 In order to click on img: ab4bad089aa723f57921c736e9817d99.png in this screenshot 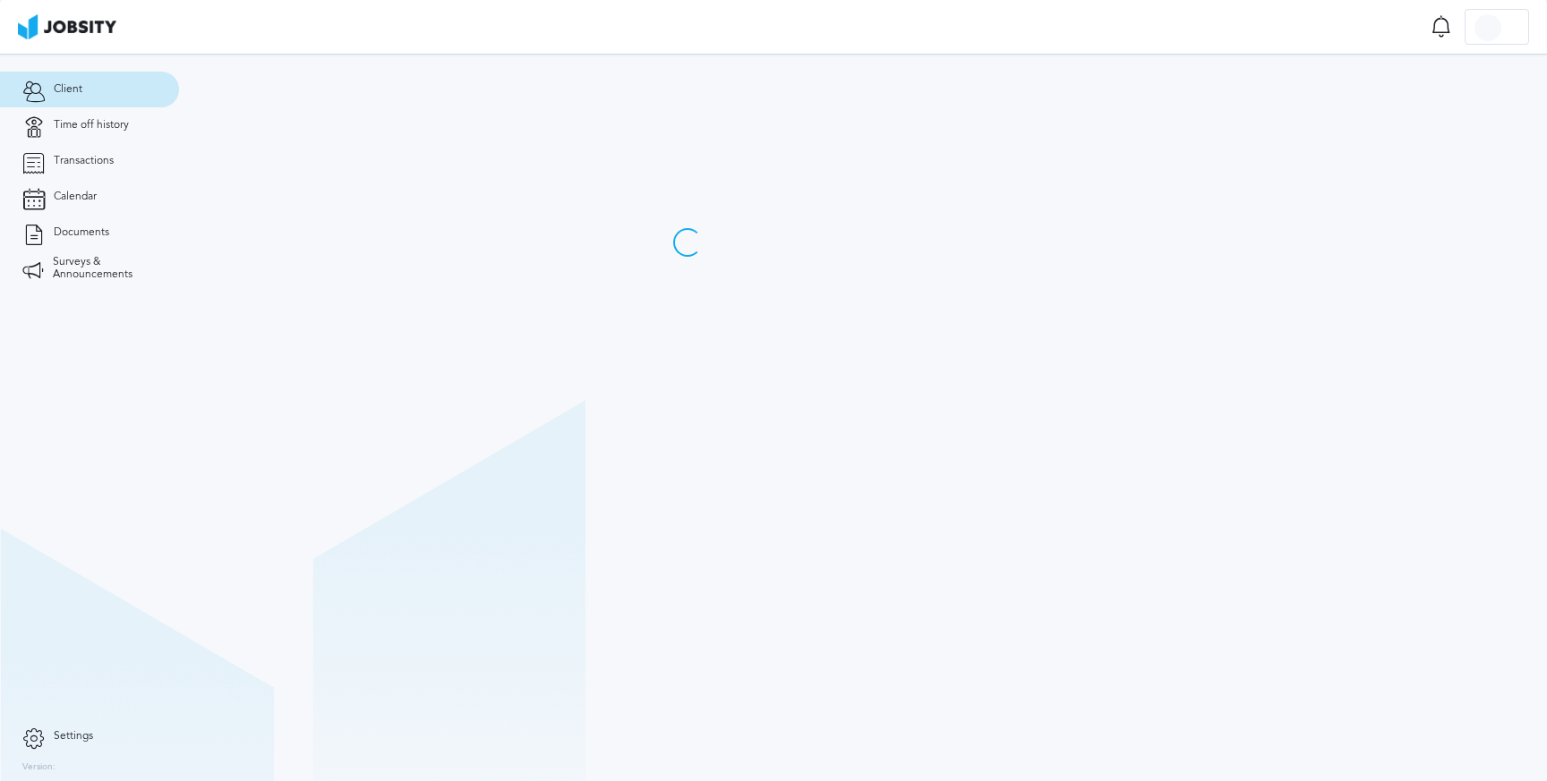, I will do `click(67, 27)`.